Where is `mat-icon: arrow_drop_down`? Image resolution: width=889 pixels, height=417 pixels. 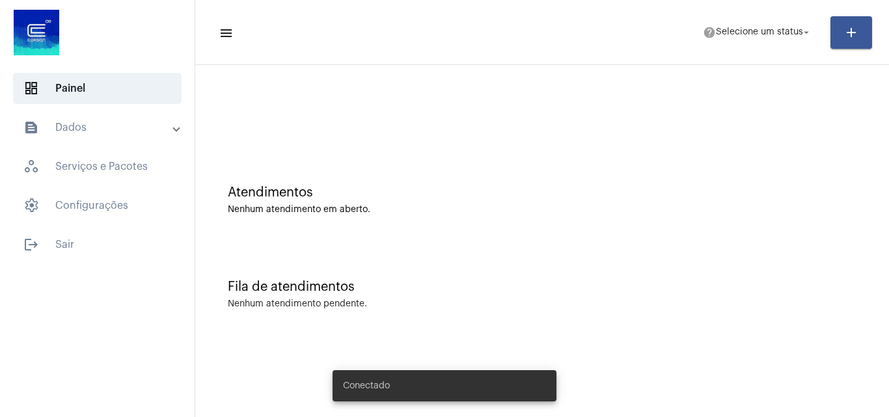 mat-icon: arrow_drop_down is located at coordinates (806, 33).